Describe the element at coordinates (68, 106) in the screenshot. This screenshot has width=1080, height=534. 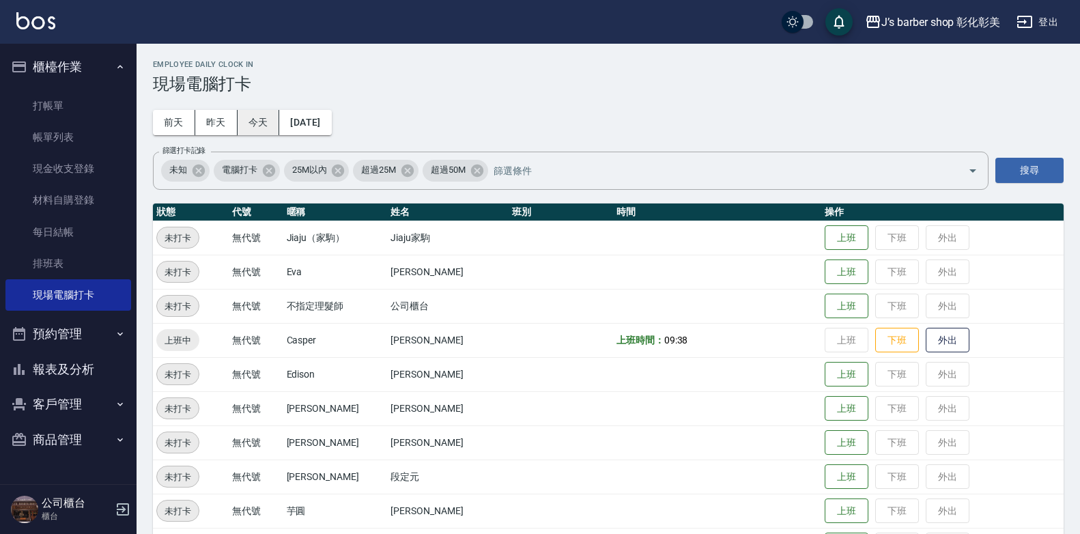
I see `a: 打帳單` at that location.